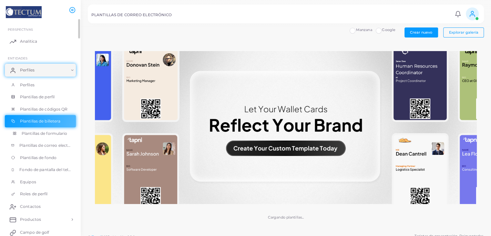 The height and width of the screenshot is (236, 491). Describe the element at coordinates (389, 30) in the screenshot. I see `font: Google` at that location.